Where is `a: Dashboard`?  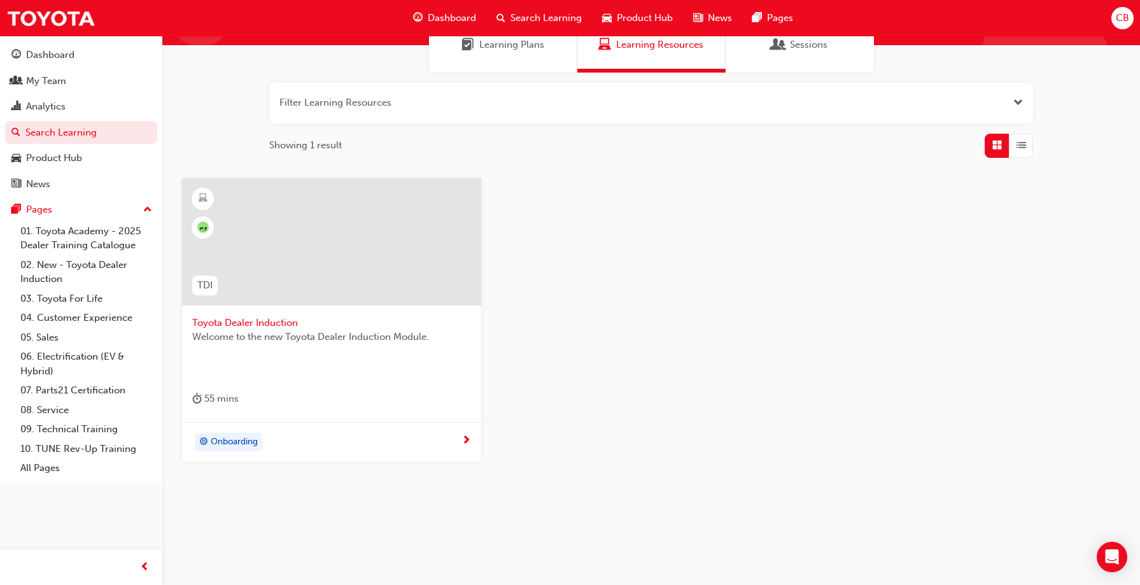
a: Dashboard is located at coordinates (81, 55).